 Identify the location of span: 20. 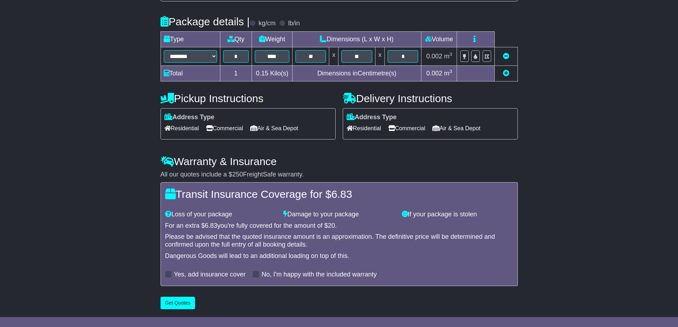
(332, 226).